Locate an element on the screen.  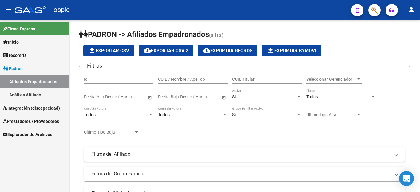
button: Exportar CSV 2 is located at coordinates (166, 51).